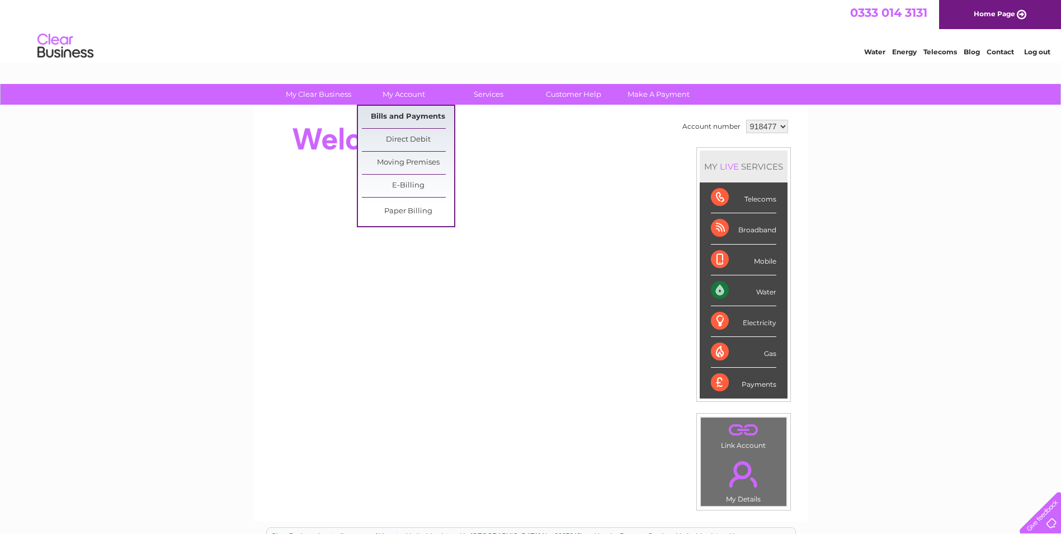  What do you see at coordinates (730, 166) in the screenshot?
I see `div: LIVE` at bounding box center [730, 166].